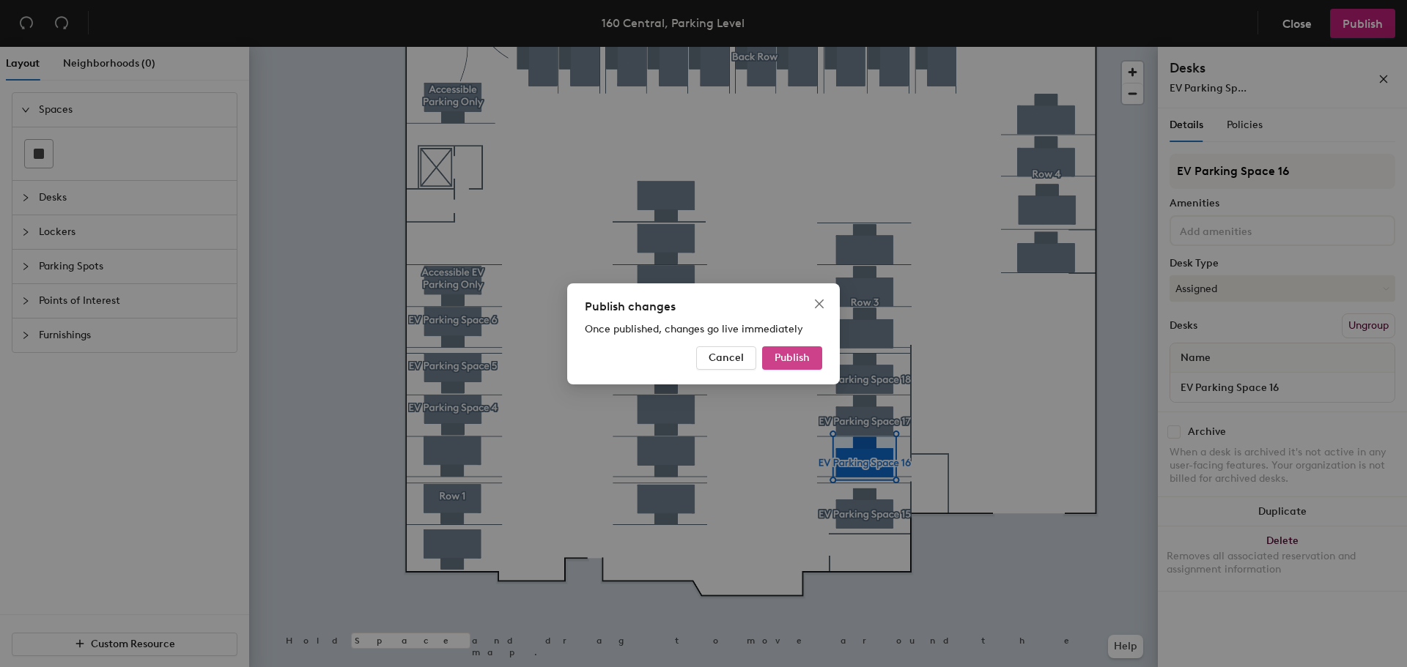  Describe the element at coordinates (792, 358) in the screenshot. I see `span: Publish` at that location.